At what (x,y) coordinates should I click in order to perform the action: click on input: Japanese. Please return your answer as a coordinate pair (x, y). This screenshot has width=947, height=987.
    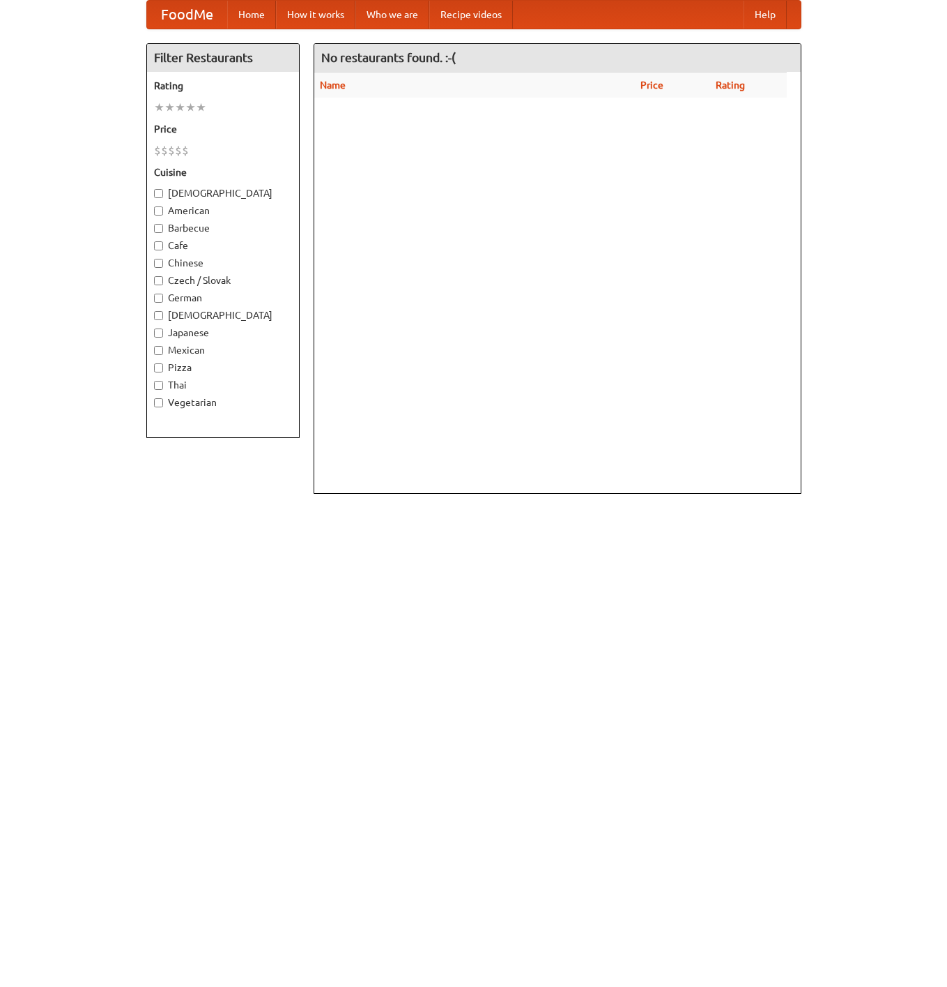
    Looking at the image, I should click on (158, 333).